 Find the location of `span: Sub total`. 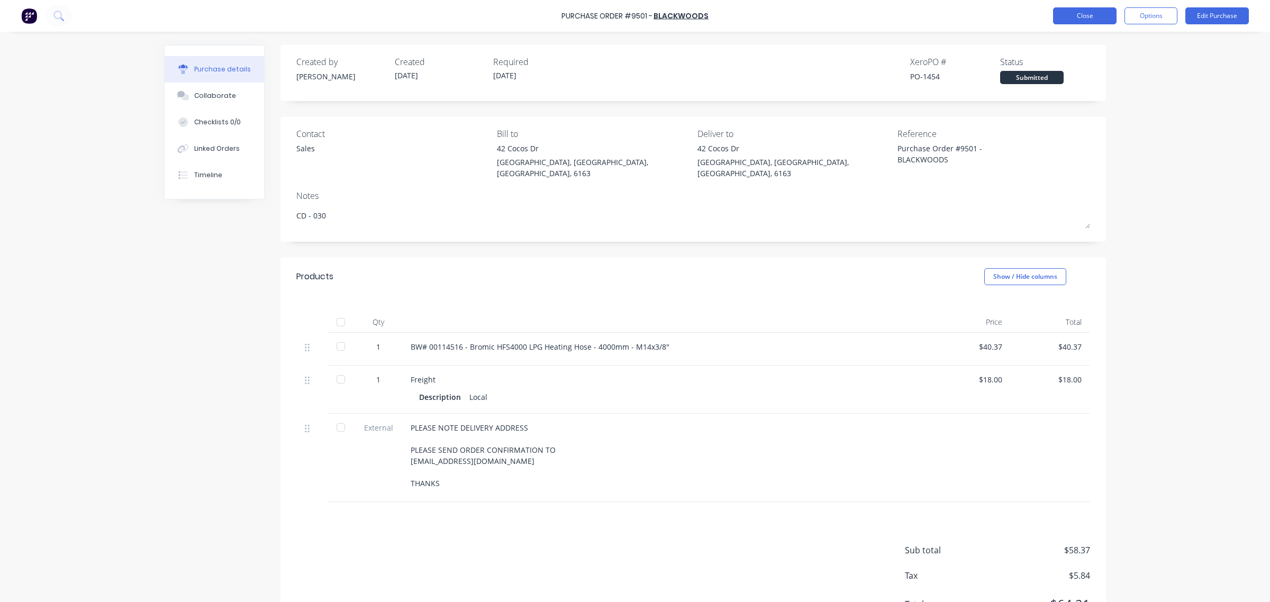

span: Sub total is located at coordinates (945, 550).